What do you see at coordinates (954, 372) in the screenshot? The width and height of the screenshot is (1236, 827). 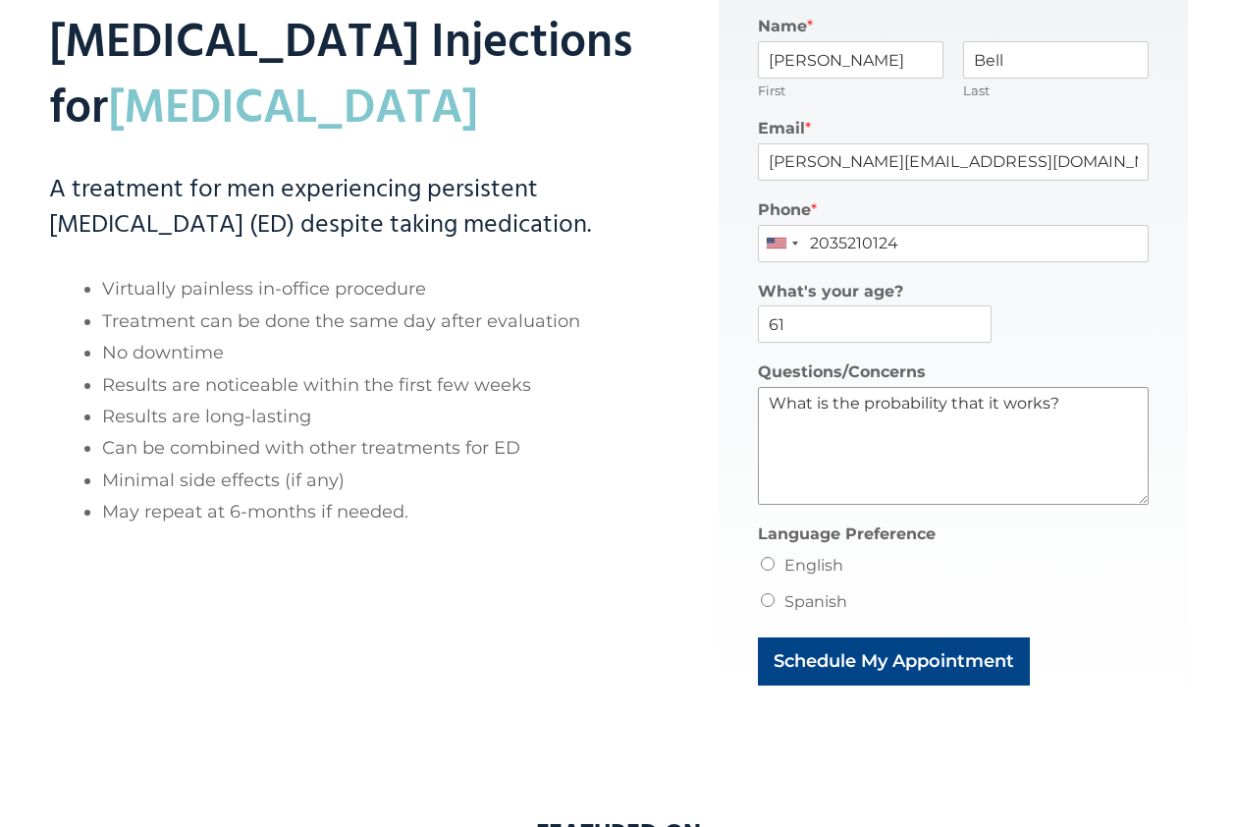 I see `label: Questions/Concerns` at bounding box center [954, 372].